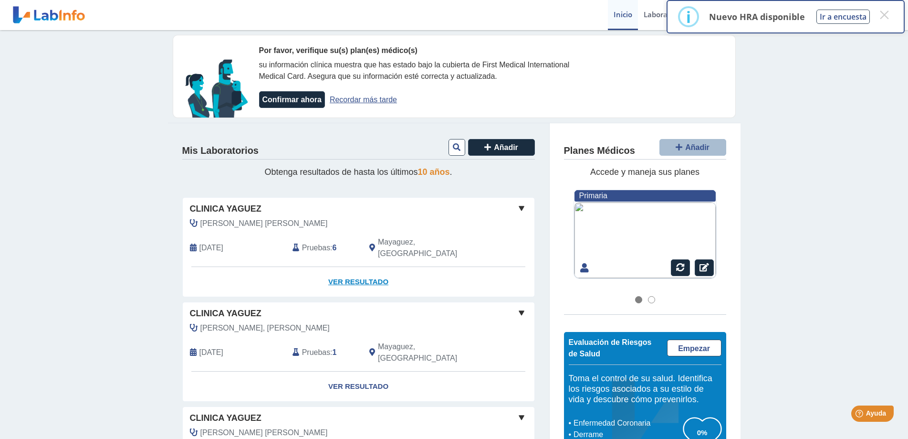  I want to click on a: Empezar, so click(694, 347).